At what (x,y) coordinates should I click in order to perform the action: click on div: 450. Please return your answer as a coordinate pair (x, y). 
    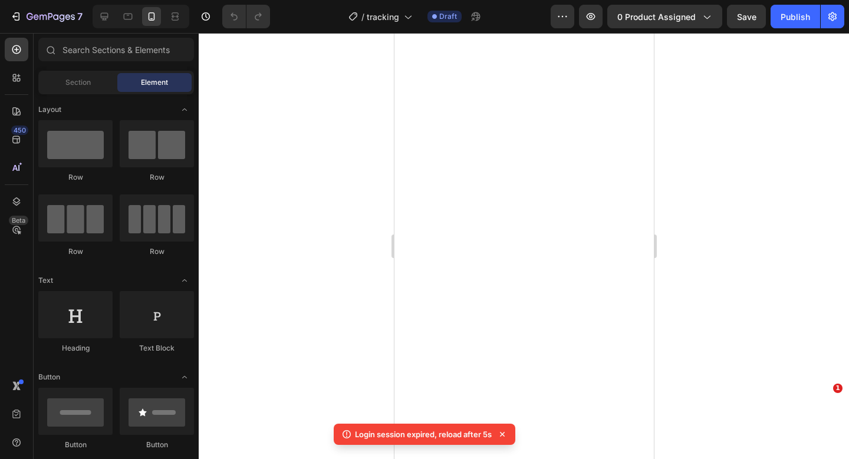
    Looking at the image, I should click on (19, 130).